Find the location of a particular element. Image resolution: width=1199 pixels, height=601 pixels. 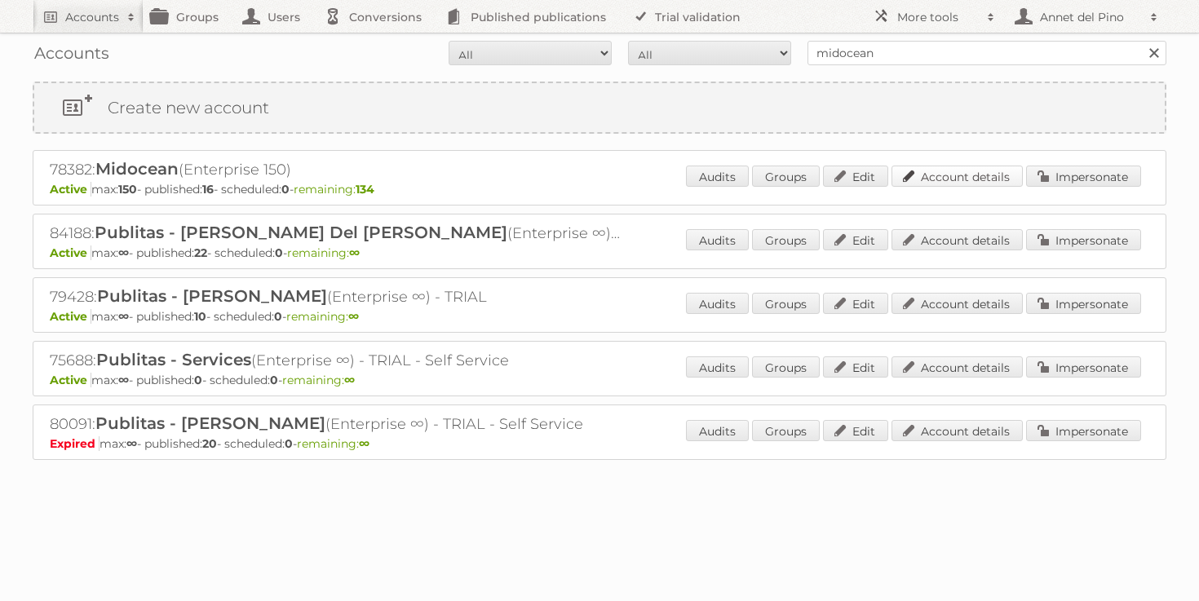

strong: 10 is located at coordinates (200, 317).